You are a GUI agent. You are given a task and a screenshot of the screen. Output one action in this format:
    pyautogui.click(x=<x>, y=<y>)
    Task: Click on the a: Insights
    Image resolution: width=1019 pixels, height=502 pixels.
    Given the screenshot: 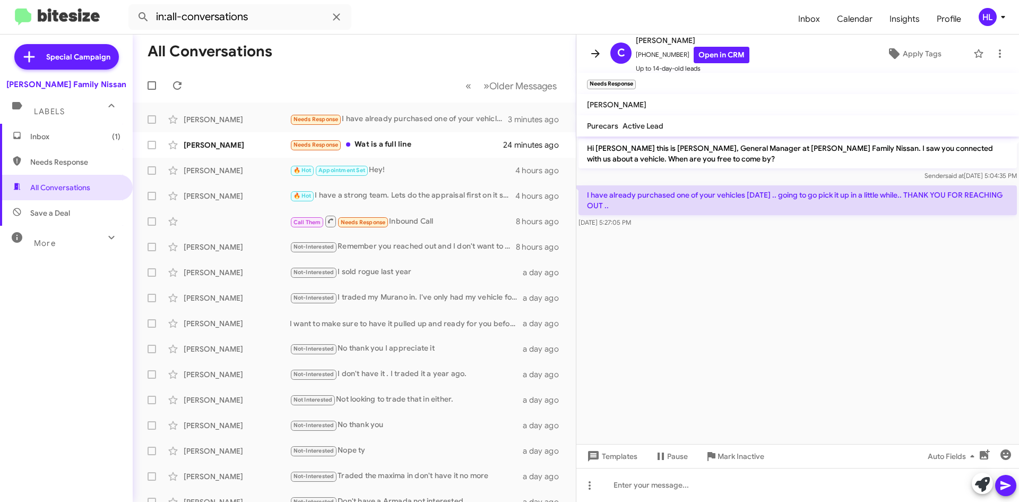 What is the action you would take?
    pyautogui.click(x=904, y=19)
    